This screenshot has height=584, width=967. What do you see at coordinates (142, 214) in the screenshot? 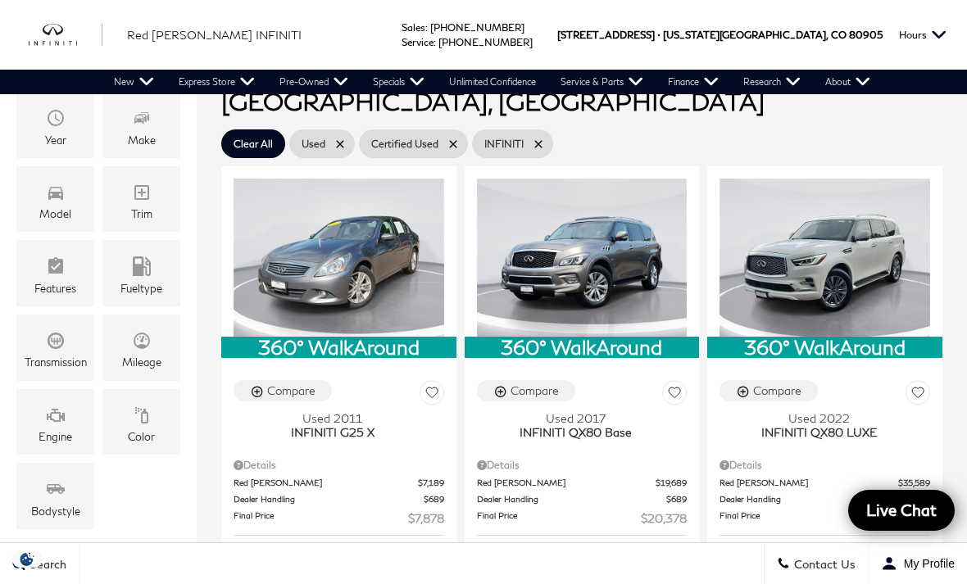
I see `div: Trim` at bounding box center [142, 214].